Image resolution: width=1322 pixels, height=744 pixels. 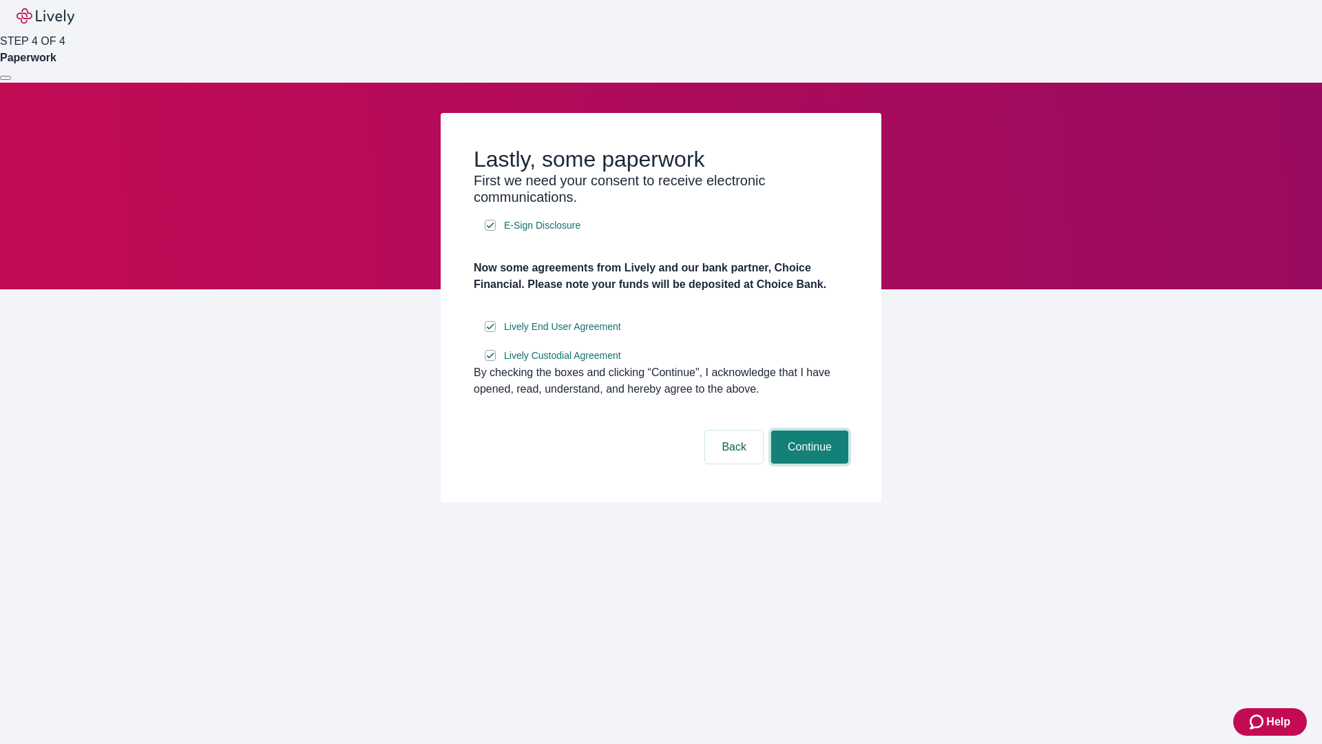 I want to click on span: Lively Custodial Agreement, so click(x=563, y=355).